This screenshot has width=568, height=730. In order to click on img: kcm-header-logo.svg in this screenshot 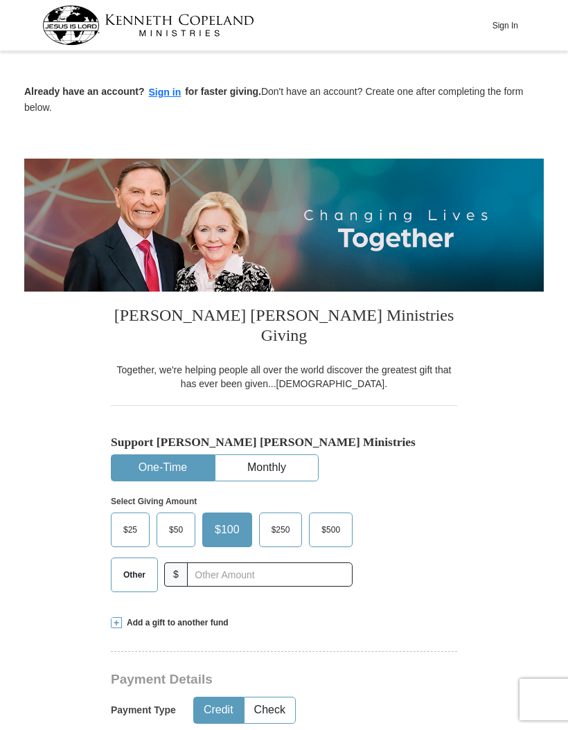, I will do `click(148, 25)`.